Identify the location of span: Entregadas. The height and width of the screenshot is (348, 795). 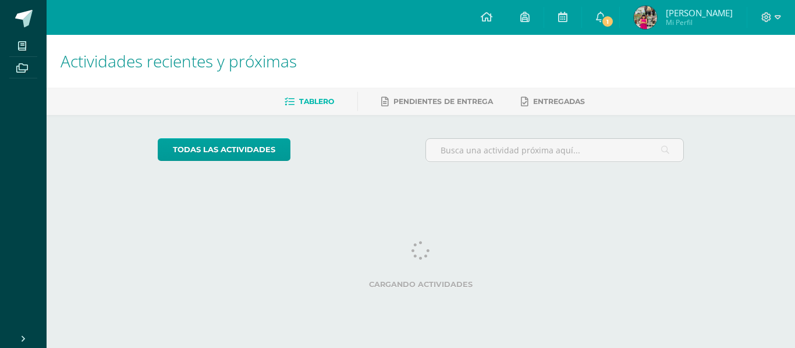
(558, 101).